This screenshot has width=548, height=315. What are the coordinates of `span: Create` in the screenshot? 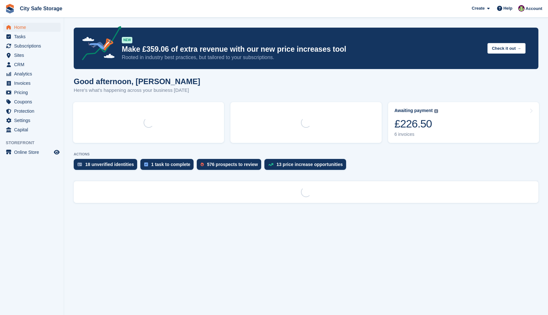 It's located at (478, 8).